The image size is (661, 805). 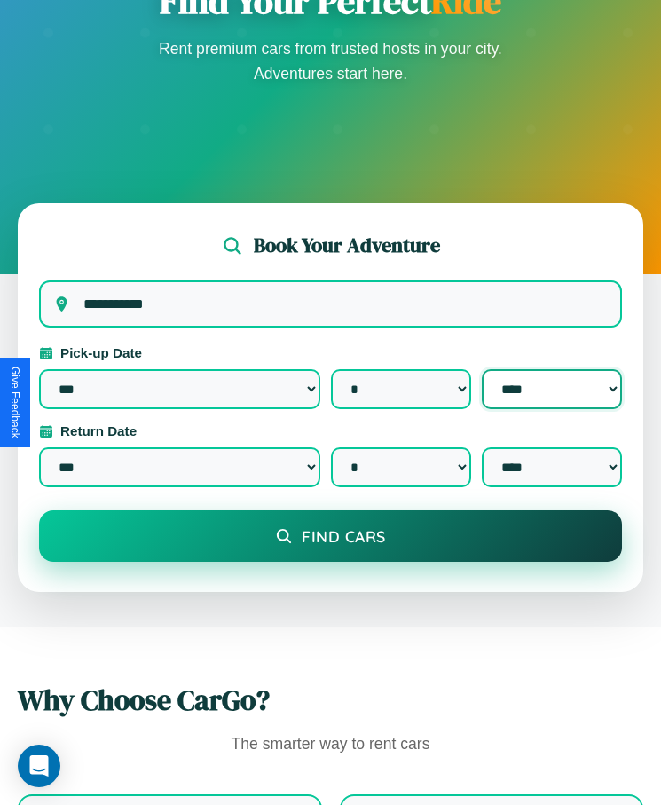 What do you see at coordinates (15, 402) in the screenshot?
I see `div: Give Feedback` at bounding box center [15, 402].